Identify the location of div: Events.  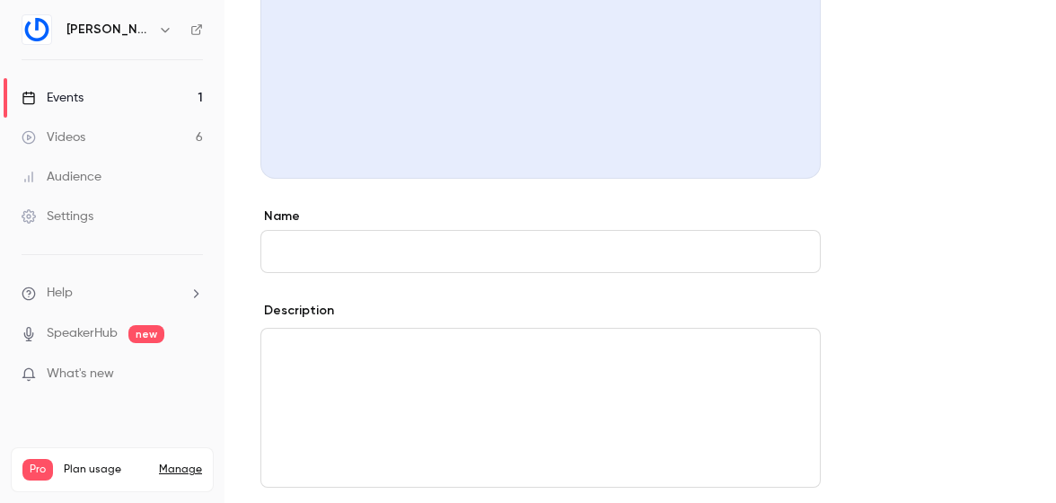
(52, 98).